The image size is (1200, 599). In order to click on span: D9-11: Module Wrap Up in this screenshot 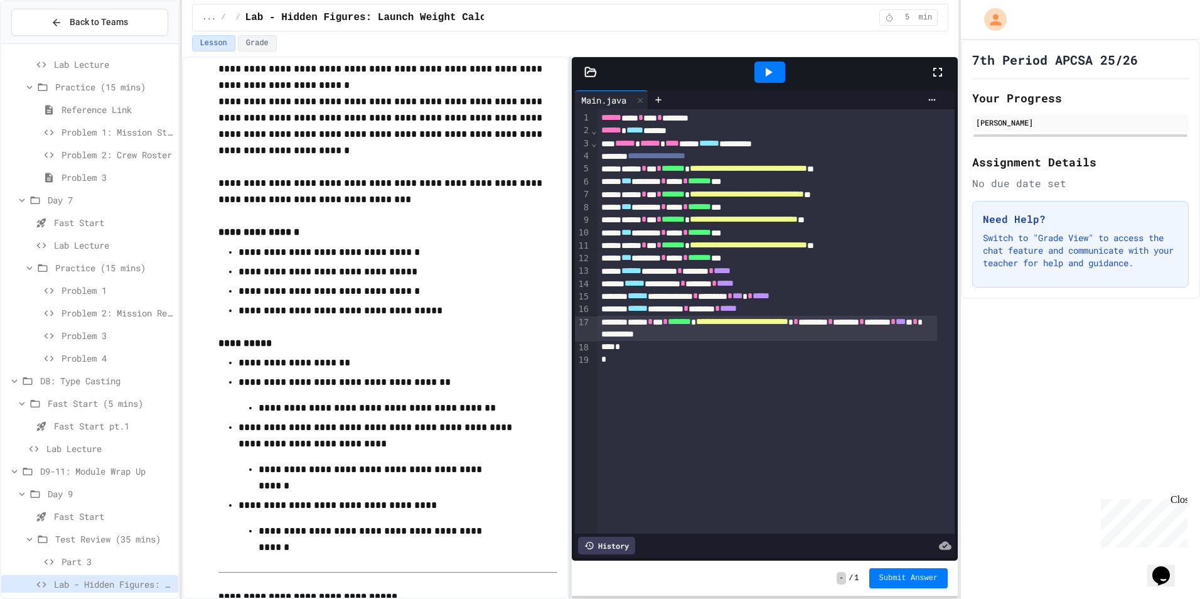, I will do `click(107, 471)`.